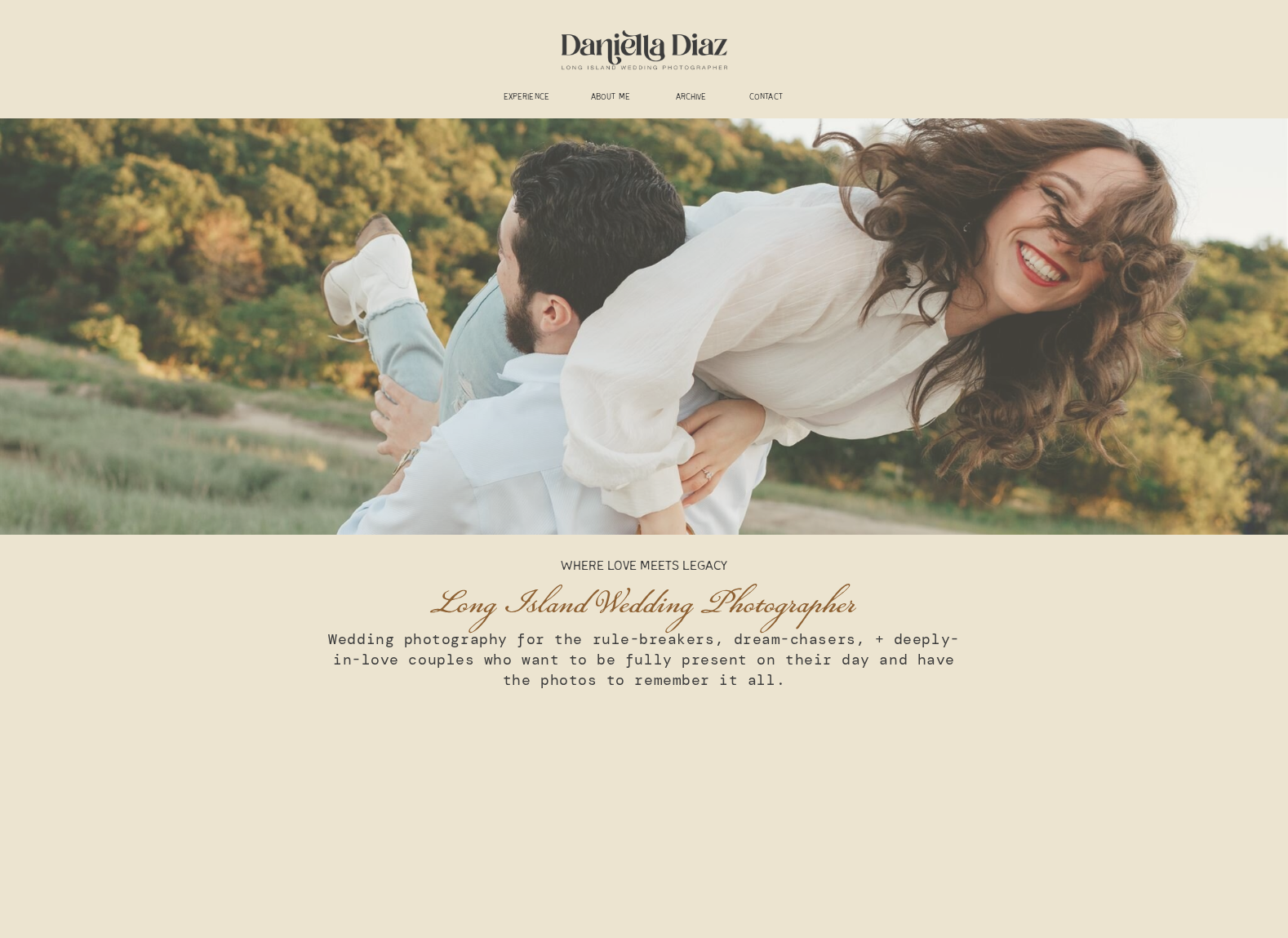 This screenshot has width=1288, height=938. Describe the element at coordinates (690, 98) in the screenshot. I see `h3: ARCHIVE` at that location.